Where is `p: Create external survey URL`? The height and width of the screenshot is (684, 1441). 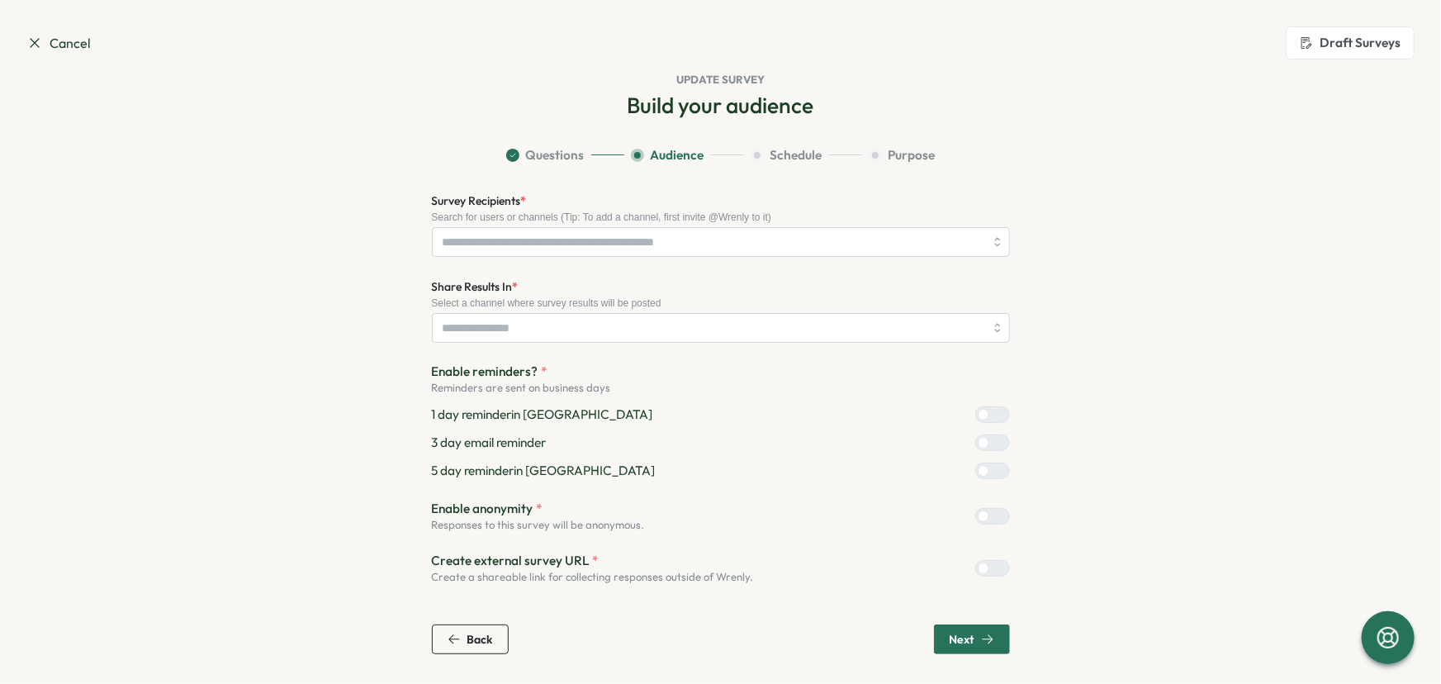
p: Create external survey URL is located at coordinates (593, 561).